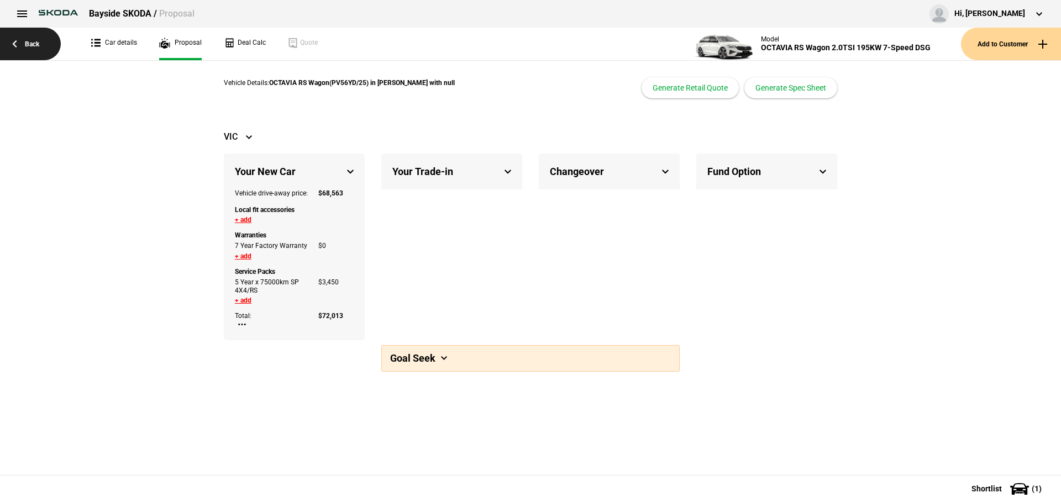 The width and height of the screenshot is (1061, 503). What do you see at coordinates (791, 88) in the screenshot?
I see `button: Generate Spec Sheet` at bounding box center [791, 88].